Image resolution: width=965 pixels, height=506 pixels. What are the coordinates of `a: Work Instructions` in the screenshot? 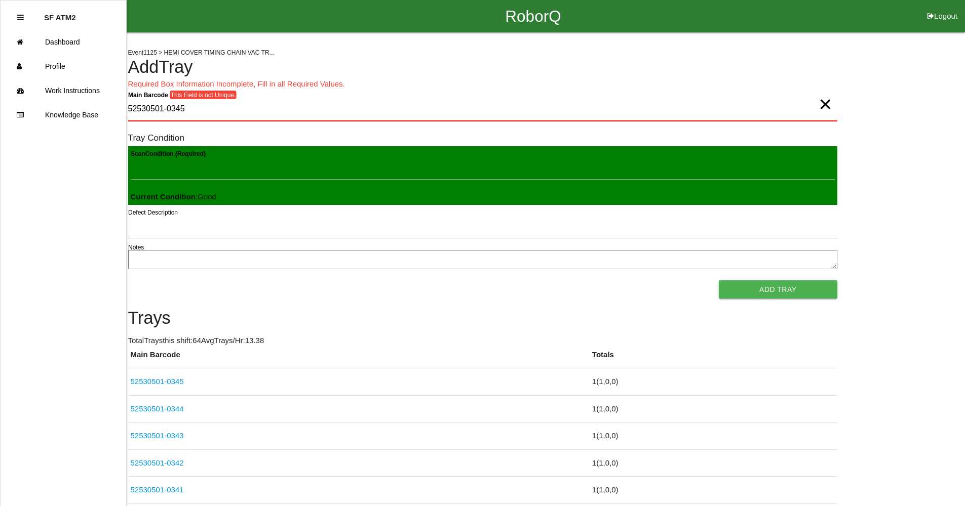 It's located at (63, 91).